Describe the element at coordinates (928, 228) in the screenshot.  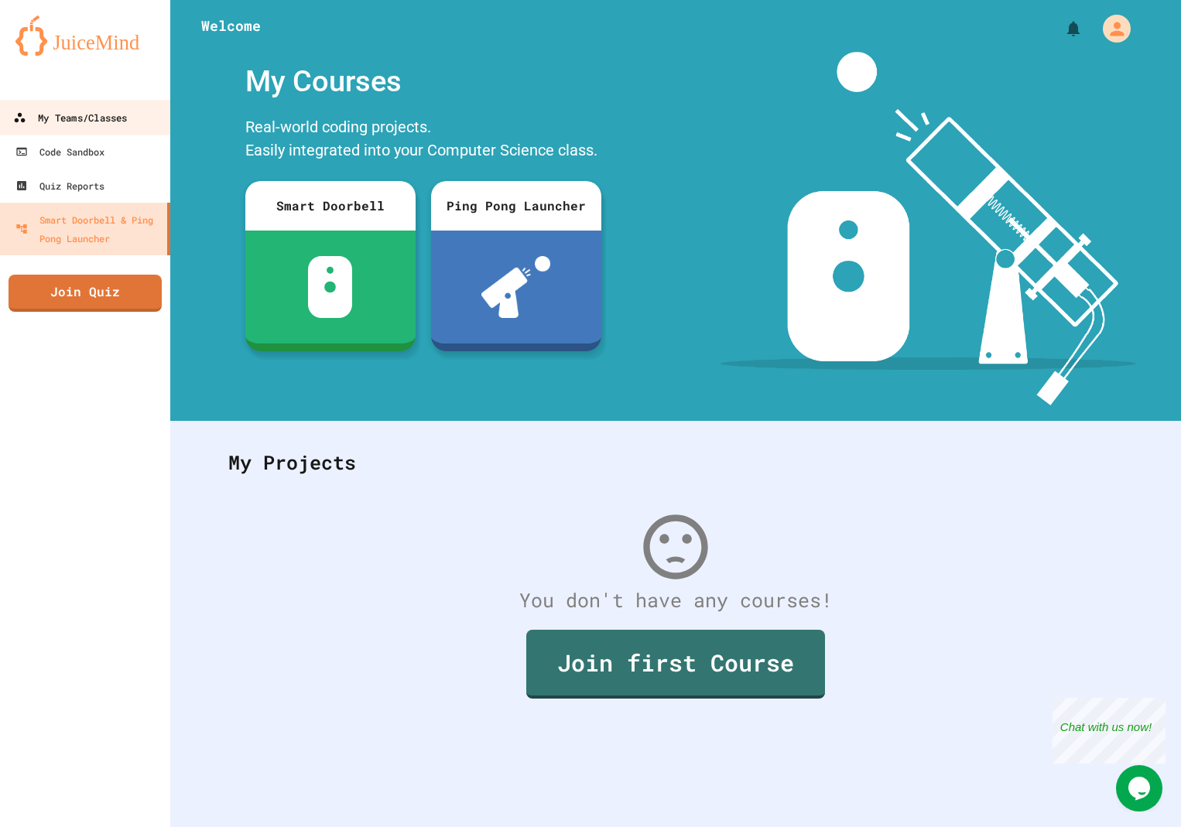
I see `img: banner-image-my-projects.png` at that location.